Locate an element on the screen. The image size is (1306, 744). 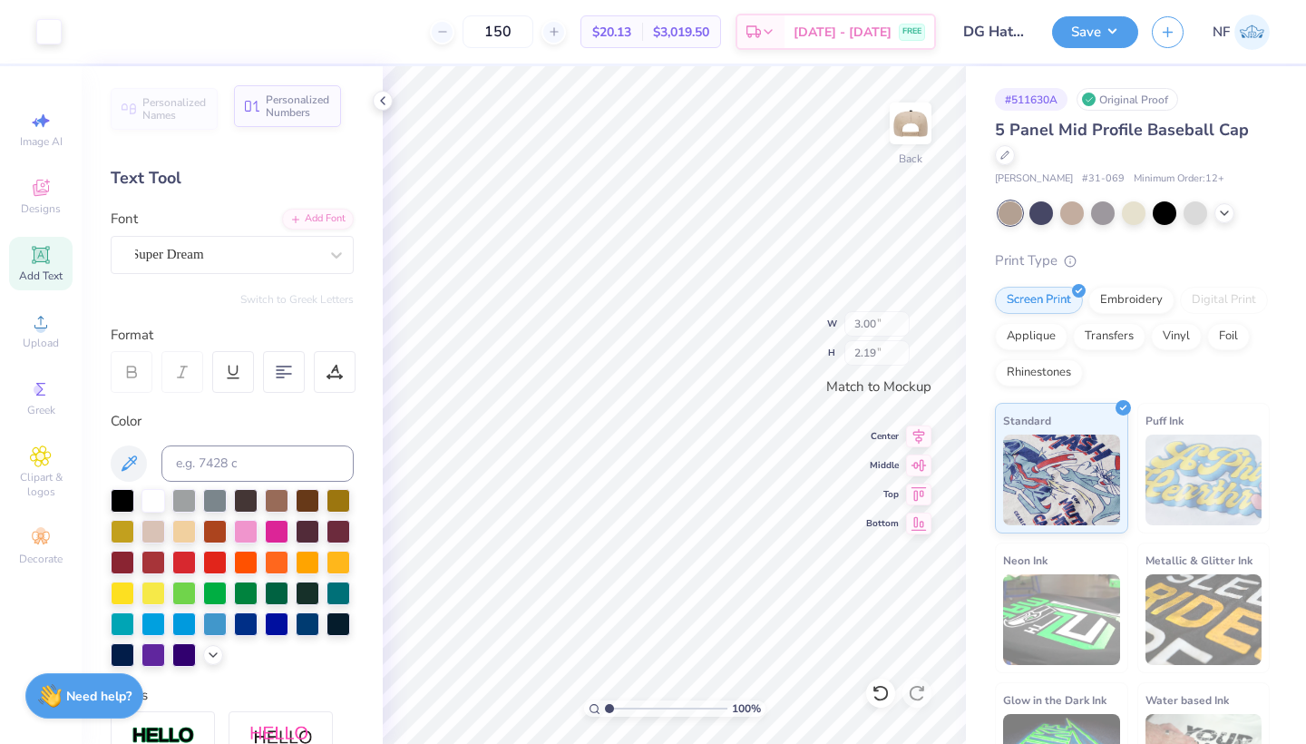
img: Metallic & Glitter Ink is located at coordinates (1203, 619).